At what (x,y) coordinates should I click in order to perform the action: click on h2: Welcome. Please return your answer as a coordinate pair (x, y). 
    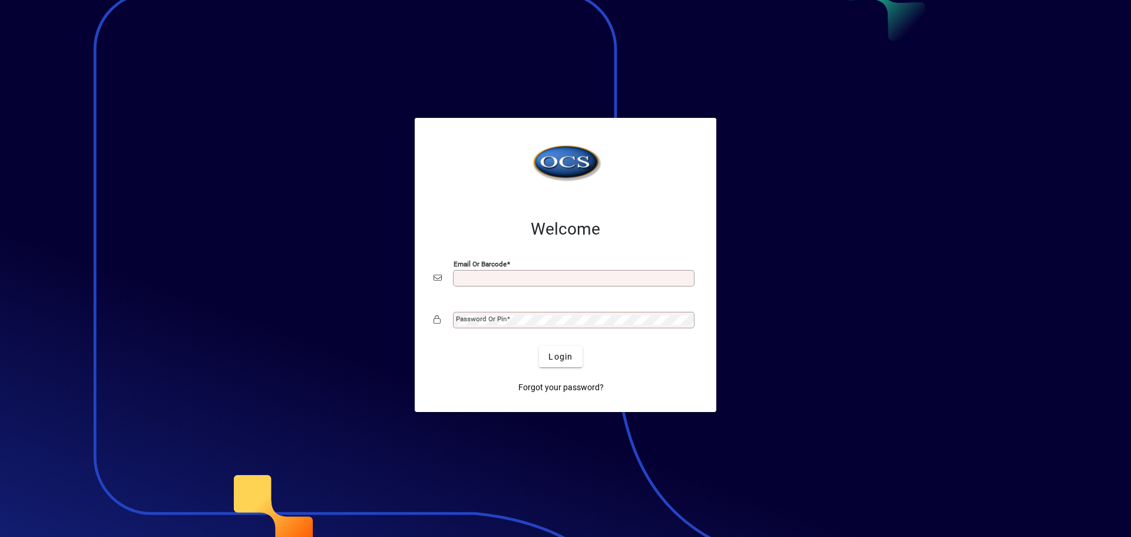
    Looking at the image, I should click on (566, 229).